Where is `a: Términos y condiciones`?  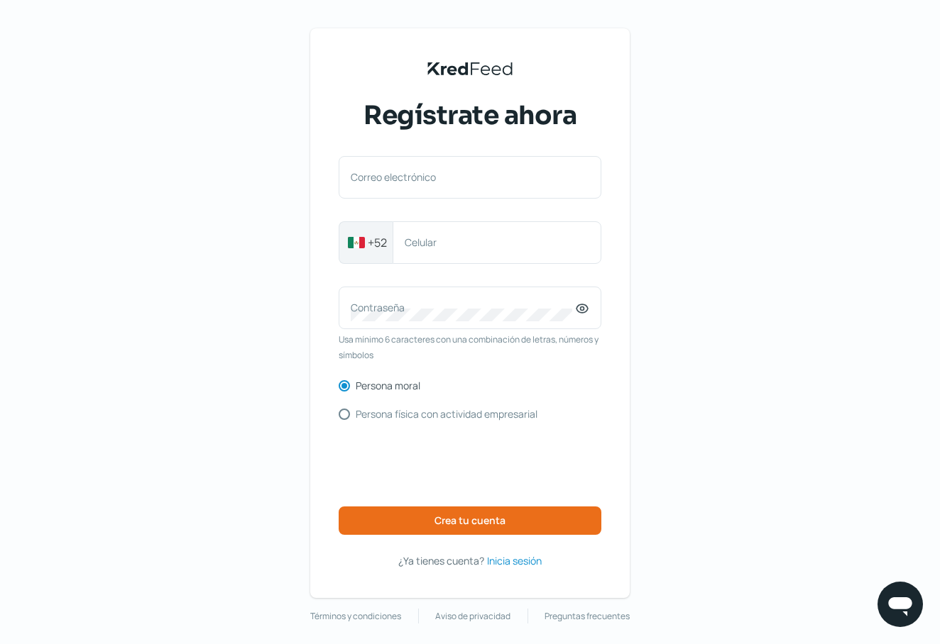
a: Términos y condiciones is located at coordinates (356, 617).